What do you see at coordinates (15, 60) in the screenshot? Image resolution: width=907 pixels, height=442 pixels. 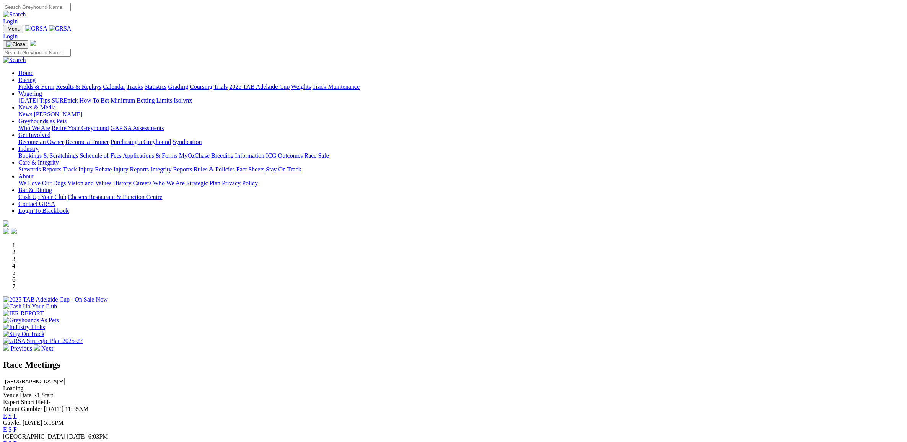 I see `img: Search` at bounding box center [15, 60].